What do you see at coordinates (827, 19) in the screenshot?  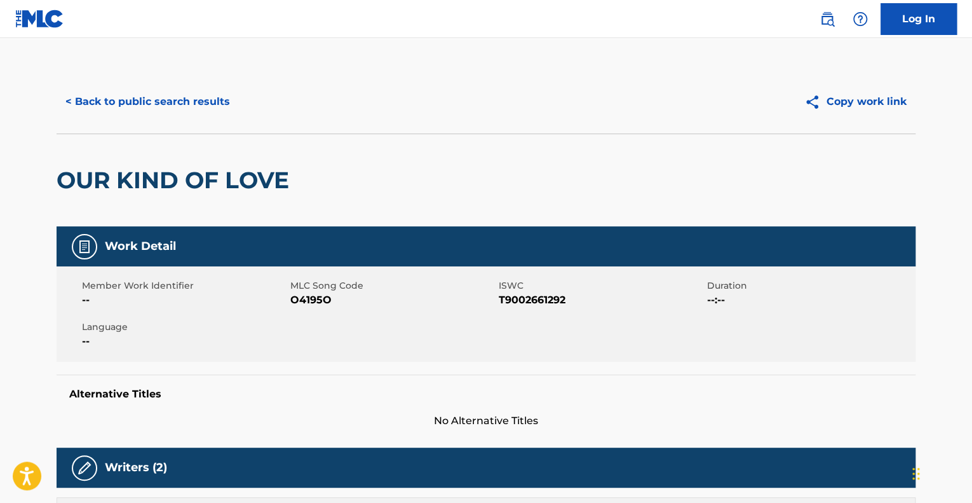 I see `a: Public Search` at bounding box center [827, 19].